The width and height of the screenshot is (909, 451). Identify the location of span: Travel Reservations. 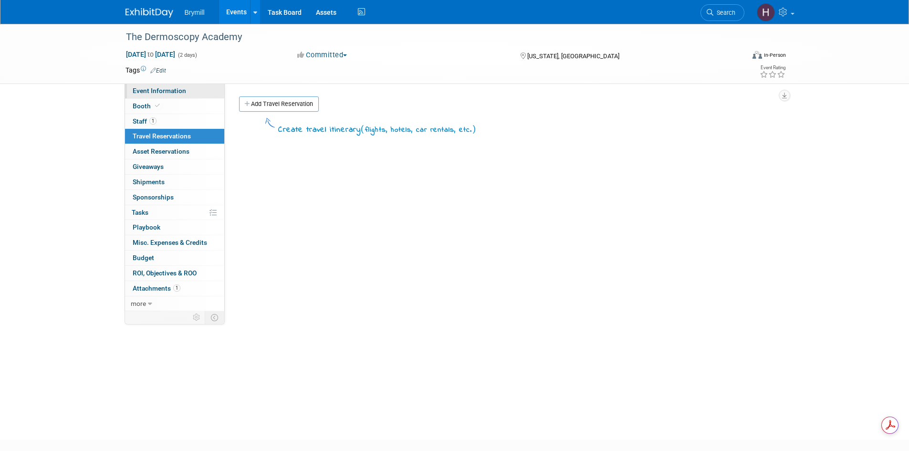
(162, 136).